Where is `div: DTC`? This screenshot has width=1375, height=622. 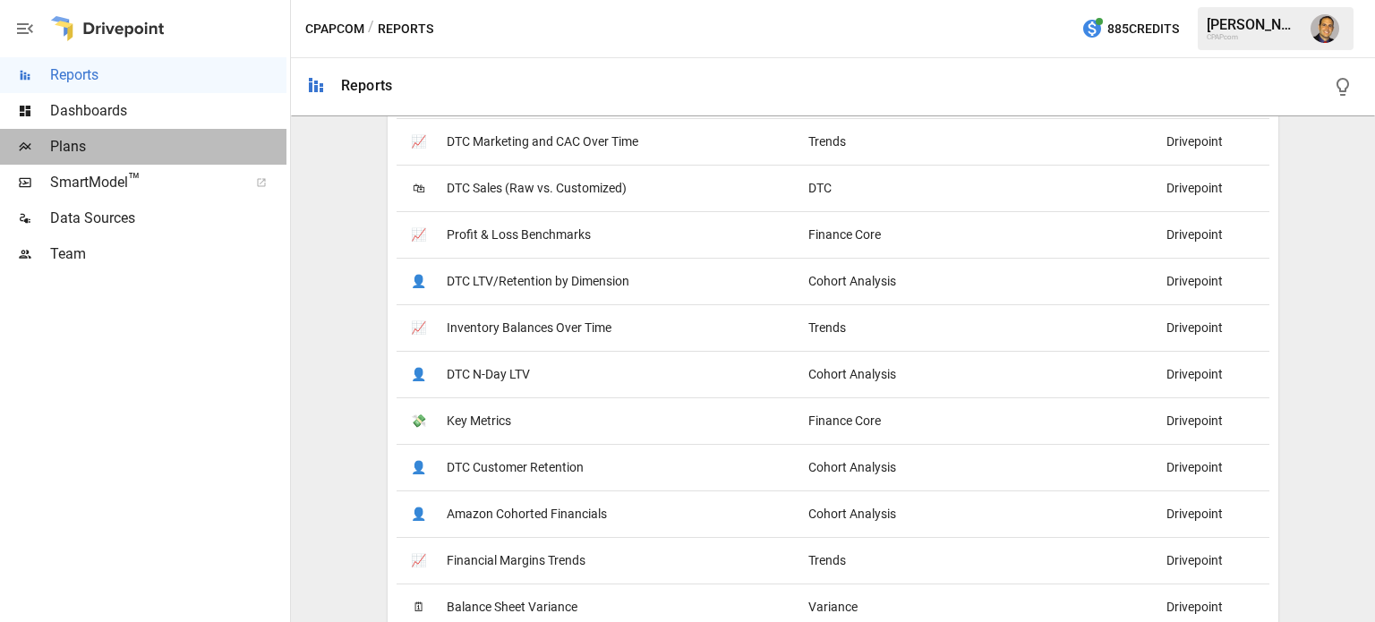
div: DTC is located at coordinates (978, 188).